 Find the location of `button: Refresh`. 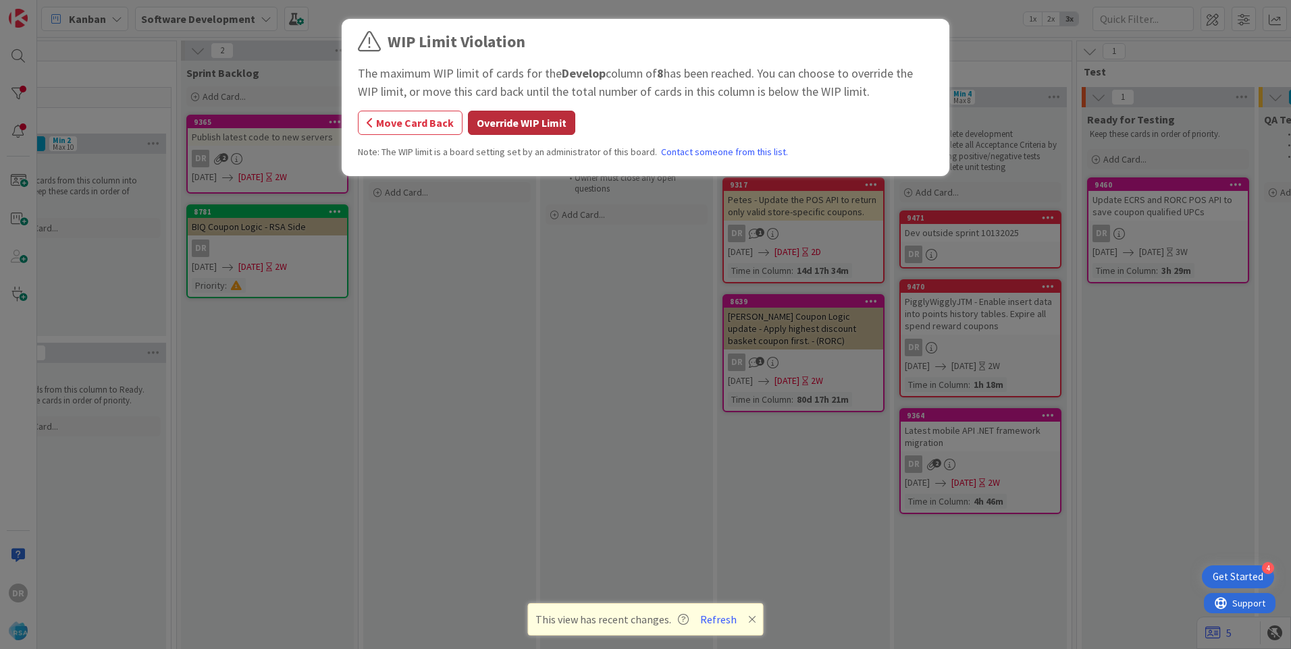

button: Refresh is located at coordinates (718, 620).